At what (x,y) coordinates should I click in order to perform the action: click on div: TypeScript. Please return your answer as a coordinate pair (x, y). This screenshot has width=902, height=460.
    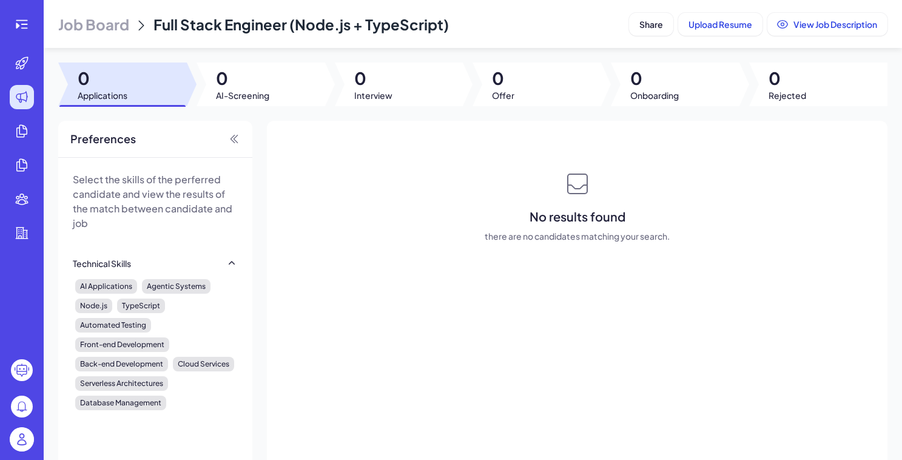
    Looking at the image, I should click on (141, 306).